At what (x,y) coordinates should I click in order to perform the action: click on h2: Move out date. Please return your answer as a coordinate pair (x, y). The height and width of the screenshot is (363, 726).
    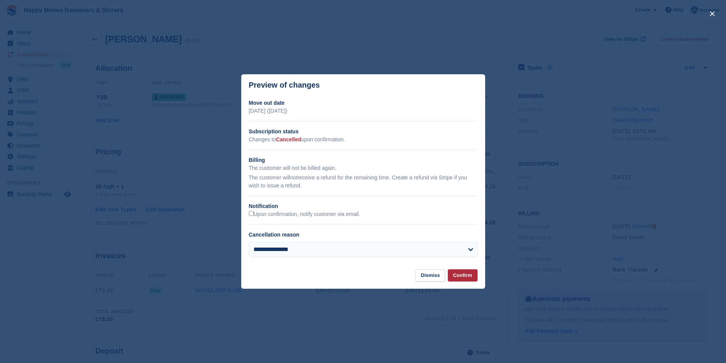
    Looking at the image, I should click on (363, 103).